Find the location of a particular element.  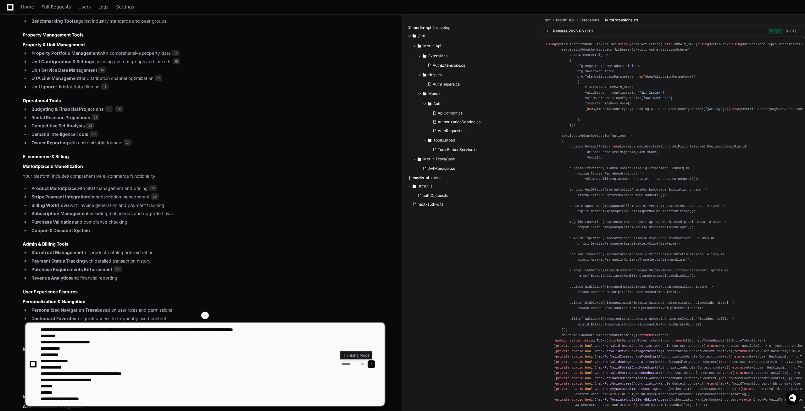

strong: Billing Workflows is located at coordinates (51, 205).